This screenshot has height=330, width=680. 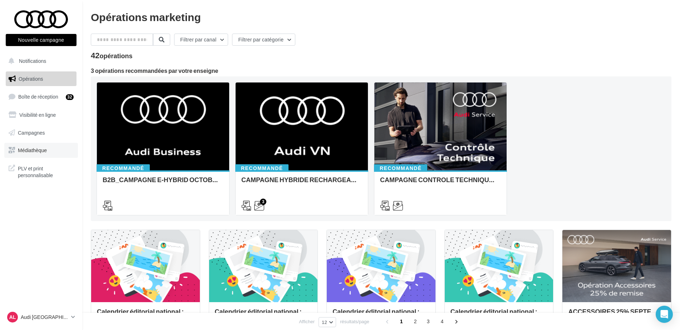 I want to click on span: 12, so click(x=324, y=322).